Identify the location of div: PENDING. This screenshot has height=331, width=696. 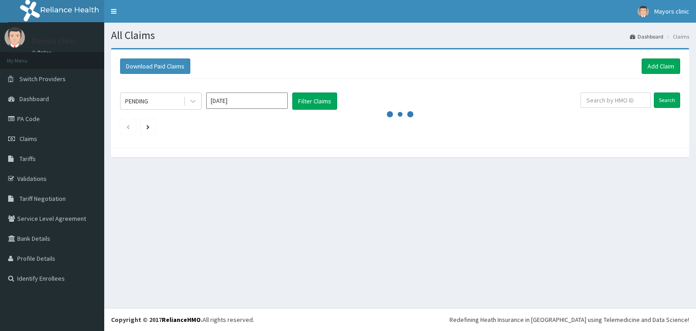
(136, 101).